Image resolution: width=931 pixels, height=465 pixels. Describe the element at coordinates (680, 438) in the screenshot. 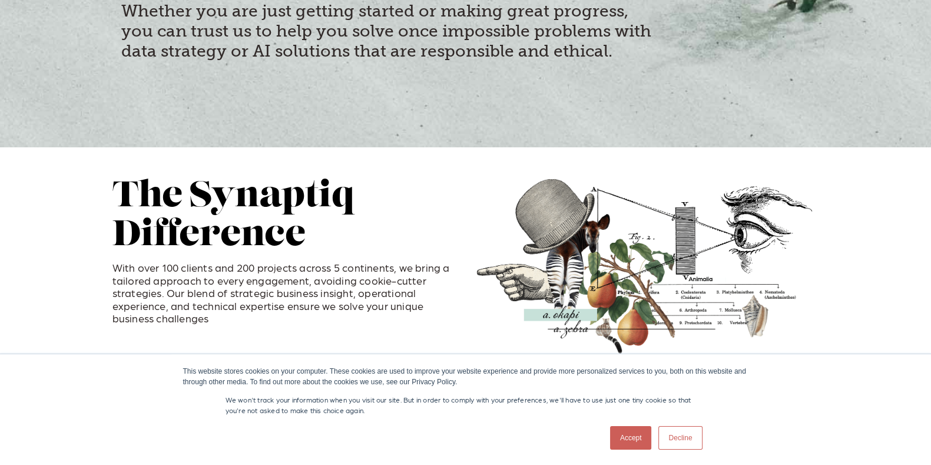

I see `a: Decline` at that location.